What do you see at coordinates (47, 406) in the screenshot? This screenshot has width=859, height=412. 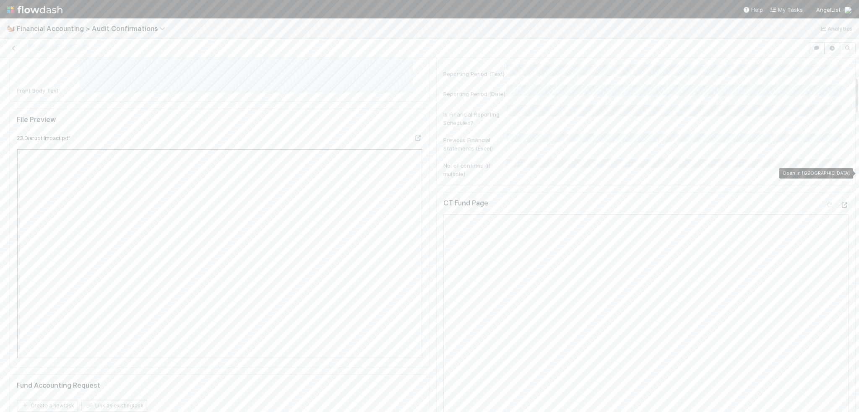 I see `button: Create a newtask` at bounding box center [47, 406].